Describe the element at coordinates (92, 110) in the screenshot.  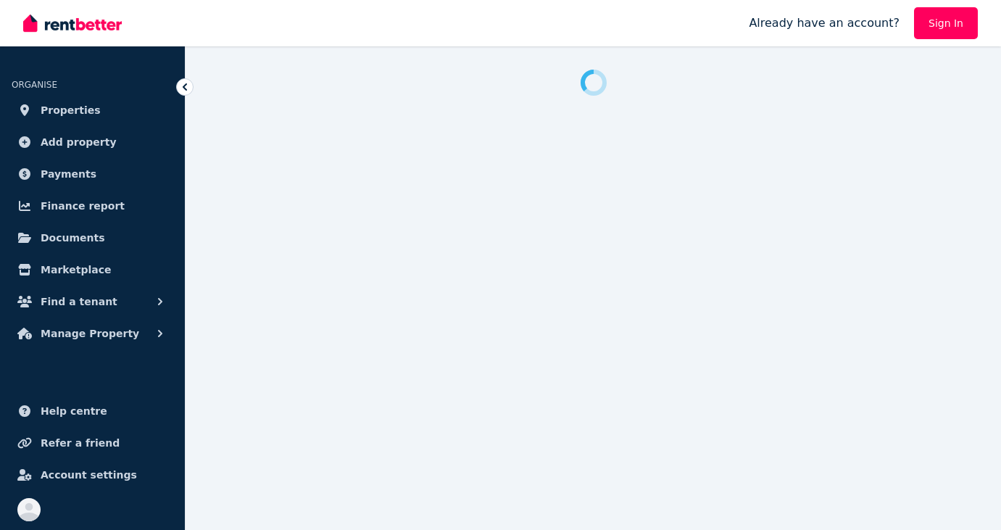
I see `a: Properties` at that location.